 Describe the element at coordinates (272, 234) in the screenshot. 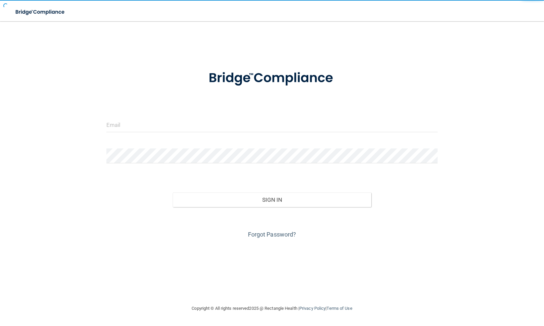

I see `a: Forgot Password?` at that location.